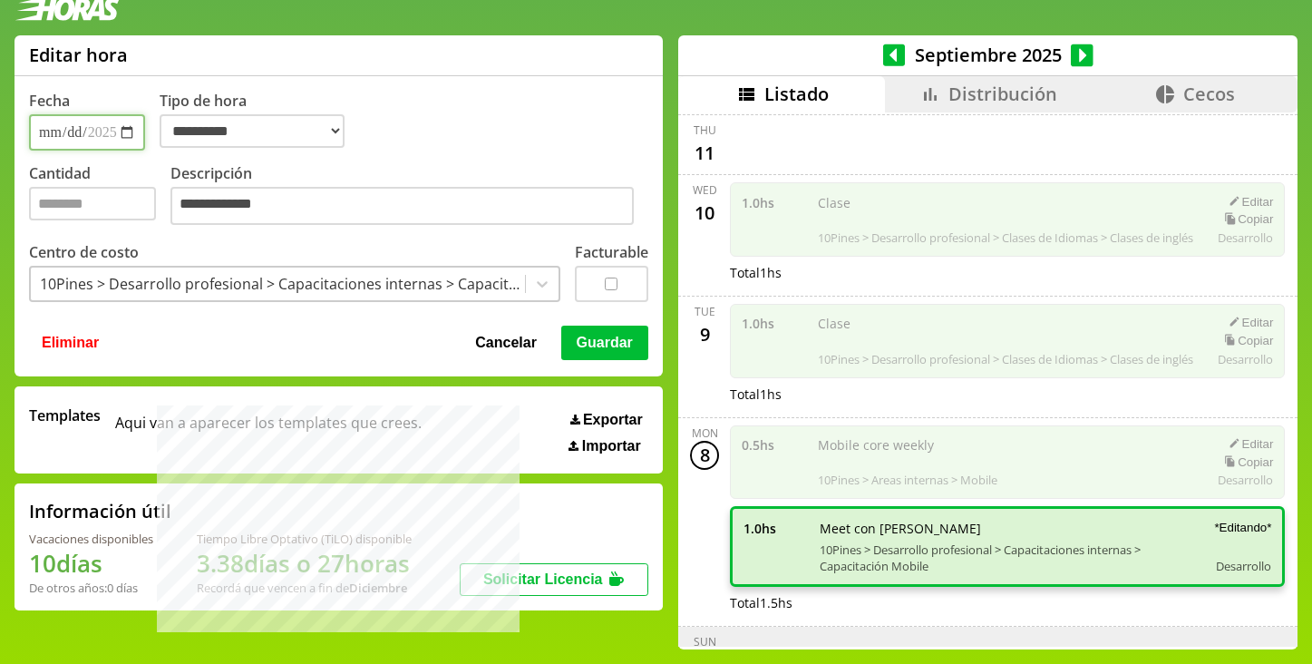  I want to click on span: Aqui van a aparecer los templates que crees., so click(268, 430).